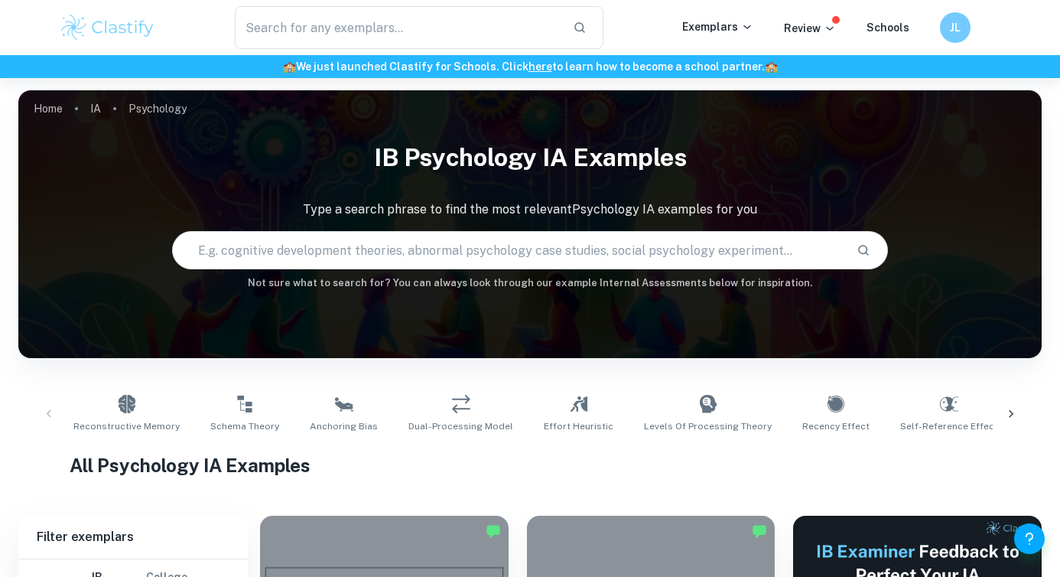 This screenshot has height=577, width=1060. What do you see at coordinates (530, 465) in the screenshot?
I see `h1: All Psychology IA Examples` at bounding box center [530, 465].